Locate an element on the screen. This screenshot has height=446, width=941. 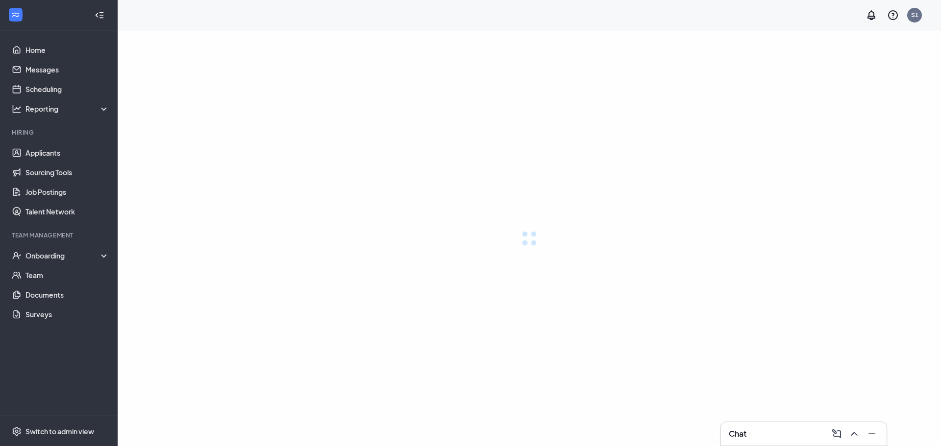
div: Switch to admin view is located at coordinates (60, 432).